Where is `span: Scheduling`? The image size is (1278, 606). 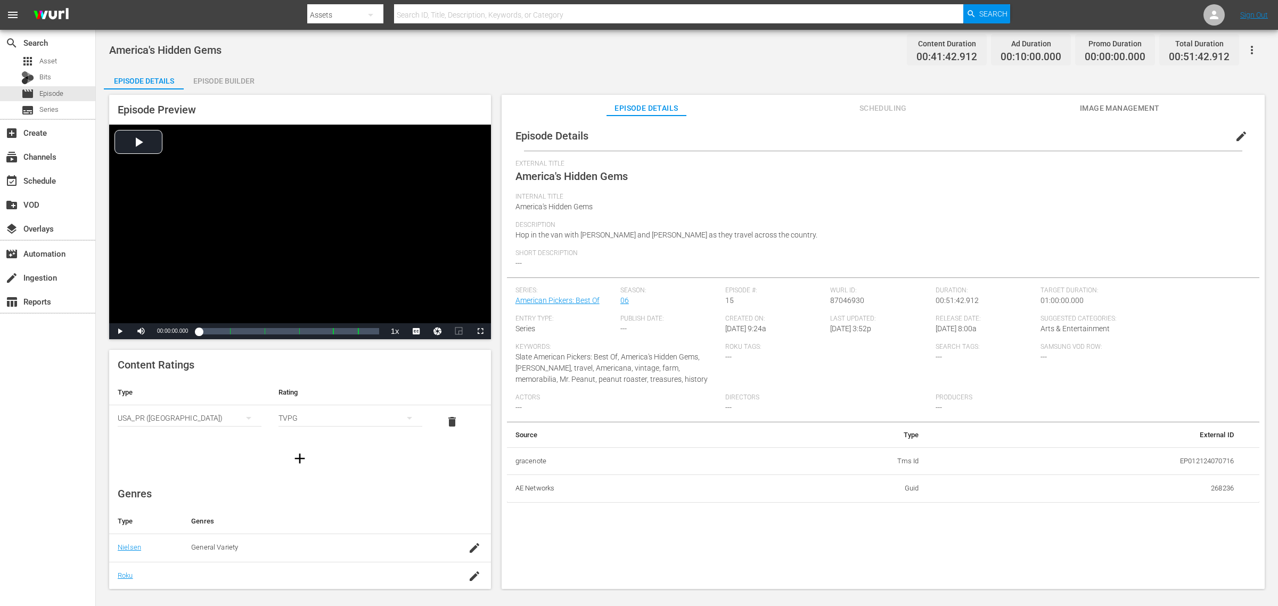
span: Scheduling is located at coordinates (883, 108).